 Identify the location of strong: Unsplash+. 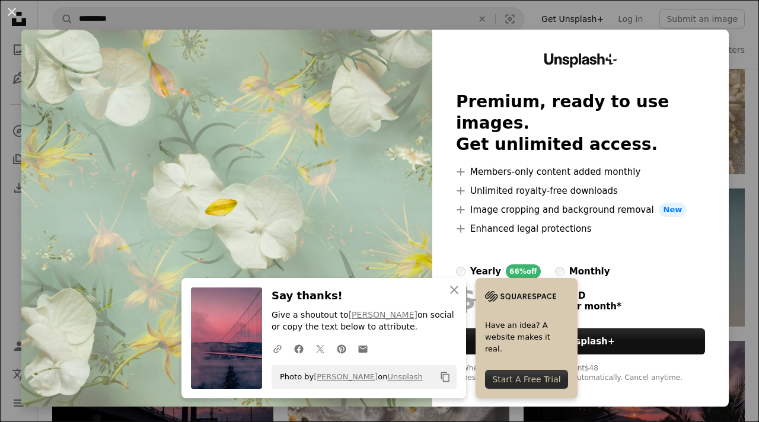
(588, 342).